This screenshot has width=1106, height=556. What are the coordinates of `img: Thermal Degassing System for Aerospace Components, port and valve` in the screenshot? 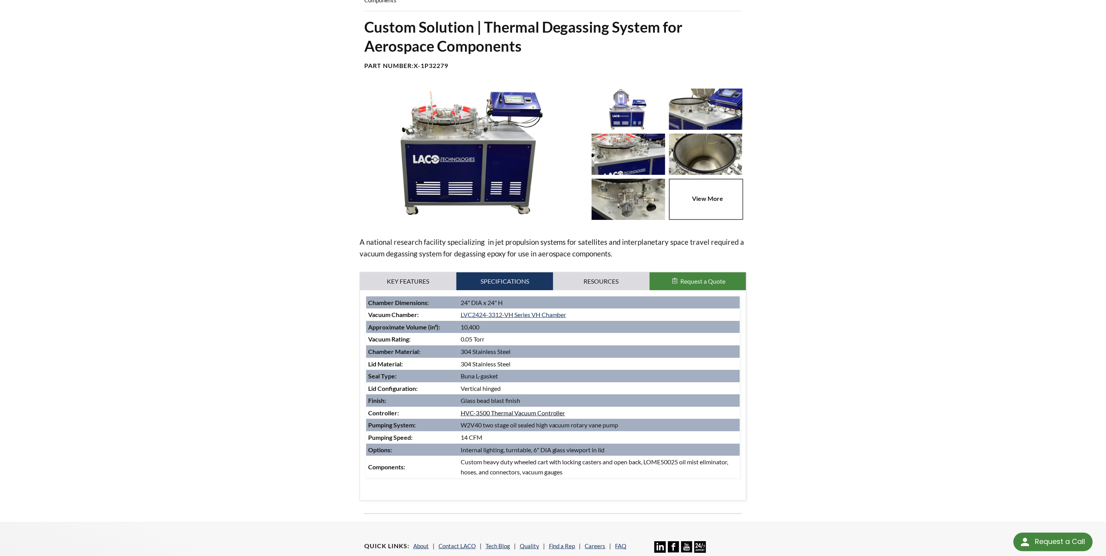 It's located at (628, 199).